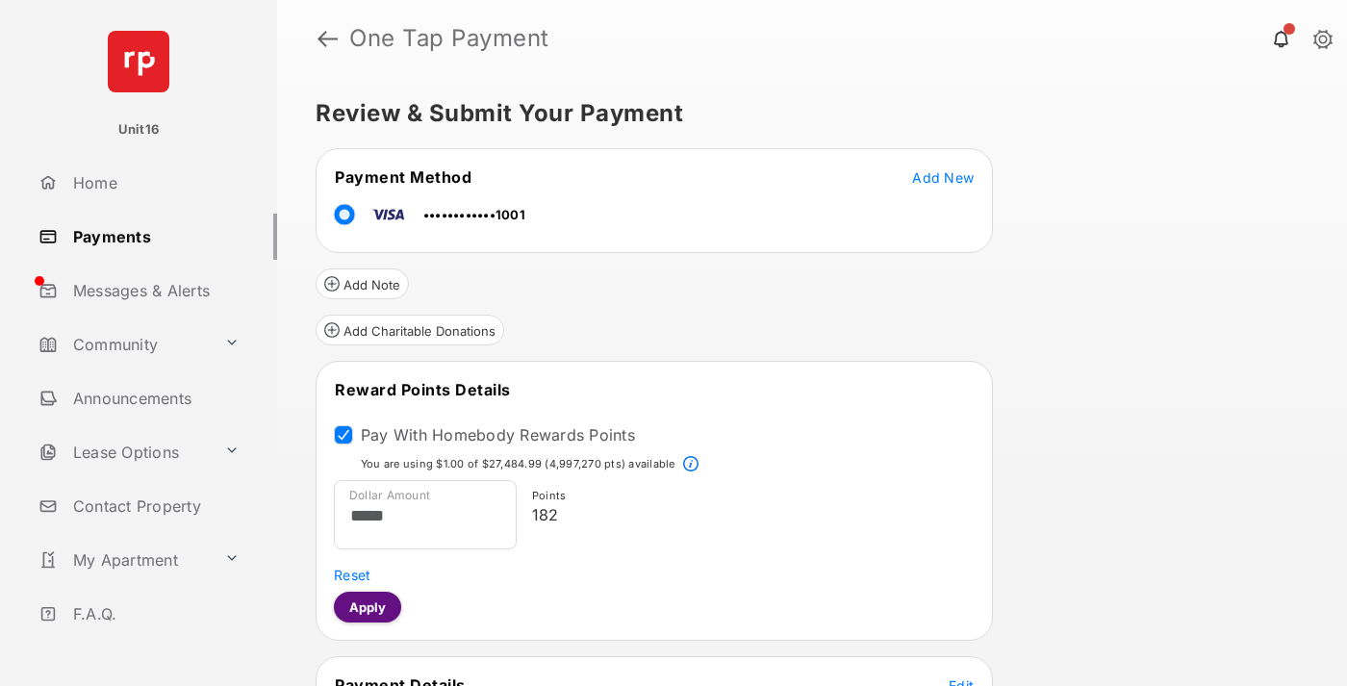 The width and height of the screenshot is (1347, 686). Describe the element at coordinates (422, 390) in the screenshot. I see `span: Reward Points Details` at that location.